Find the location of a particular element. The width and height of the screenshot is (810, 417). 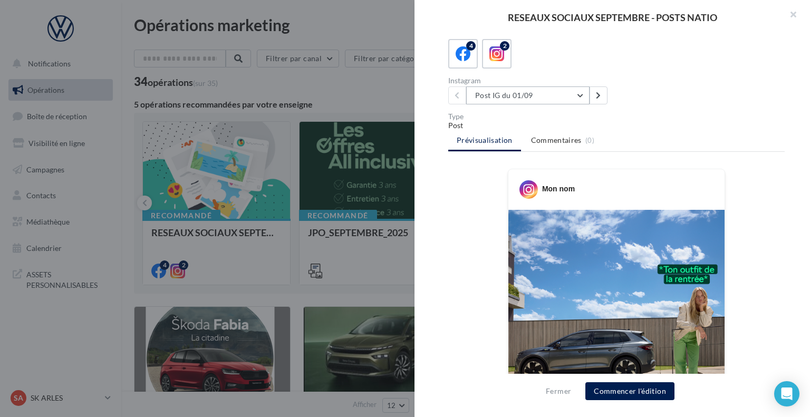

div: 4 is located at coordinates (471, 46).